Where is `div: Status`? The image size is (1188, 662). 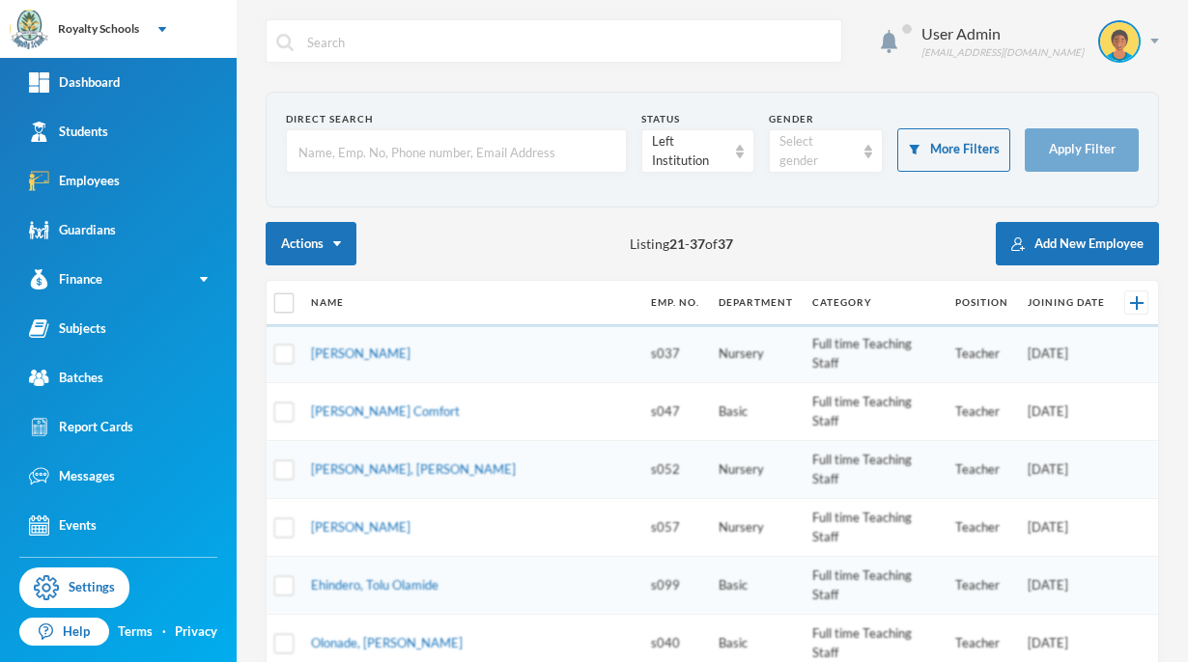
div: Status is located at coordinates (698, 119).